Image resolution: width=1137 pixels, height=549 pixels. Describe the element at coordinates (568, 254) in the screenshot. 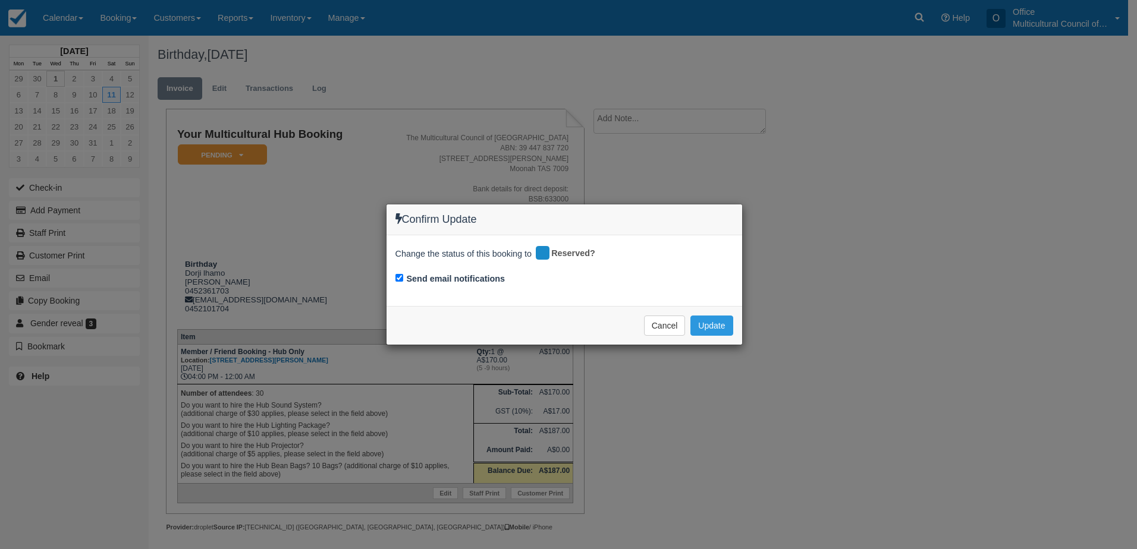

I see `div: Reserved?` at that location.